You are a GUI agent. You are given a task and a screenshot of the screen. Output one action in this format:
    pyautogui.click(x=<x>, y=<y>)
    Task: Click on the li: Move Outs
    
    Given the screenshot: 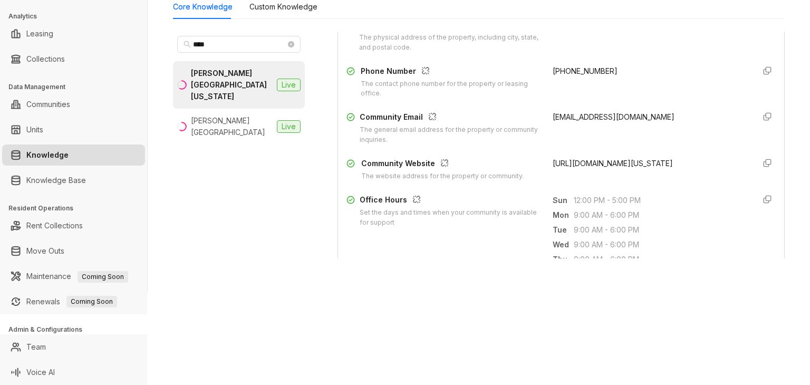 What is the action you would take?
    pyautogui.click(x=73, y=251)
    